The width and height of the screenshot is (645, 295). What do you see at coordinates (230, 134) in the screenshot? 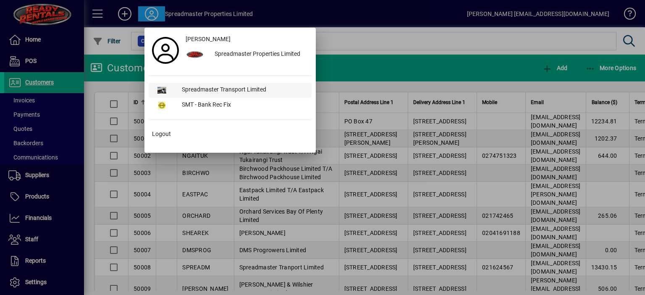
I see `button: Logout` at bounding box center [230, 134].